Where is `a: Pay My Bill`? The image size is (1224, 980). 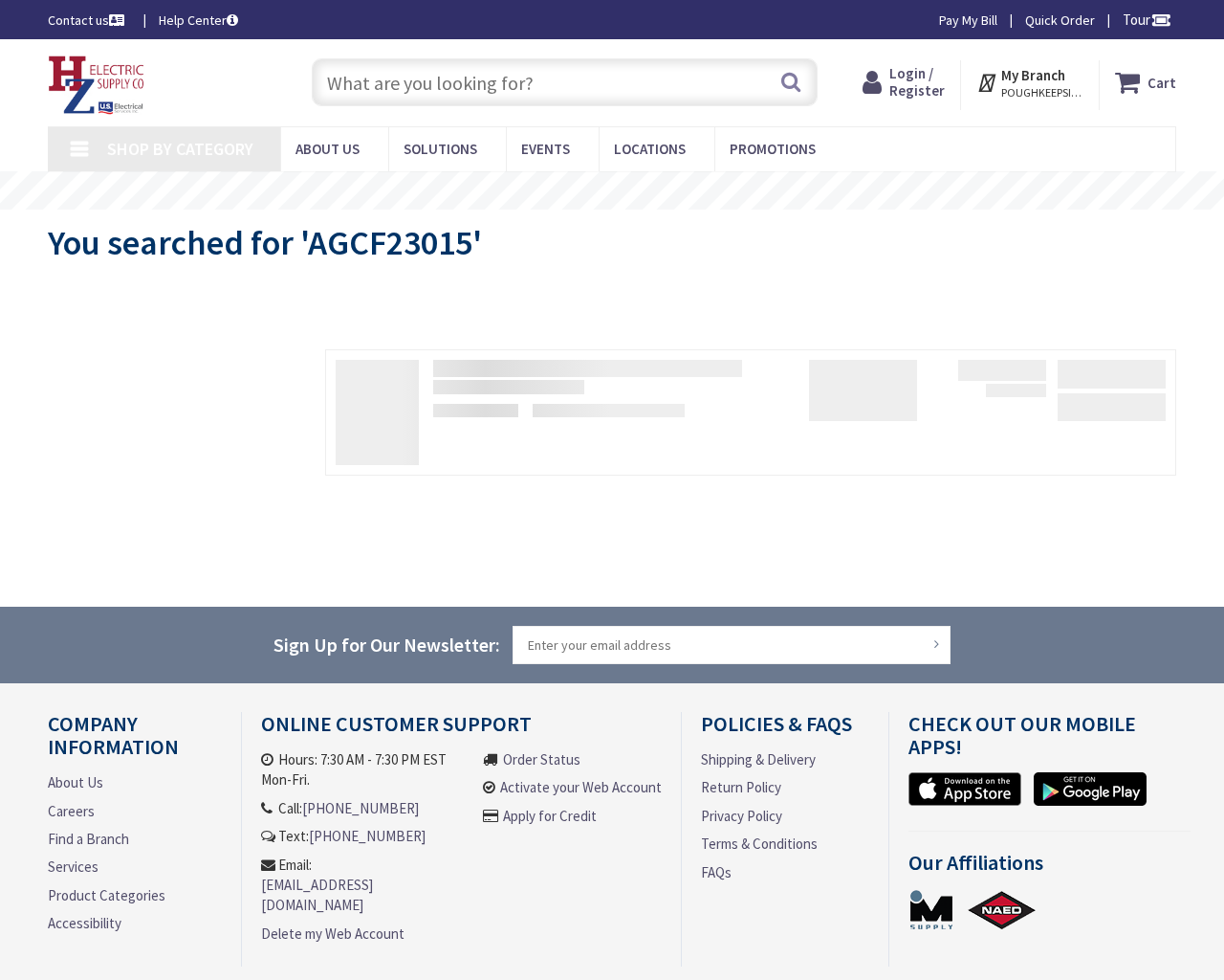
a: Pay My Bill is located at coordinates (968, 20).